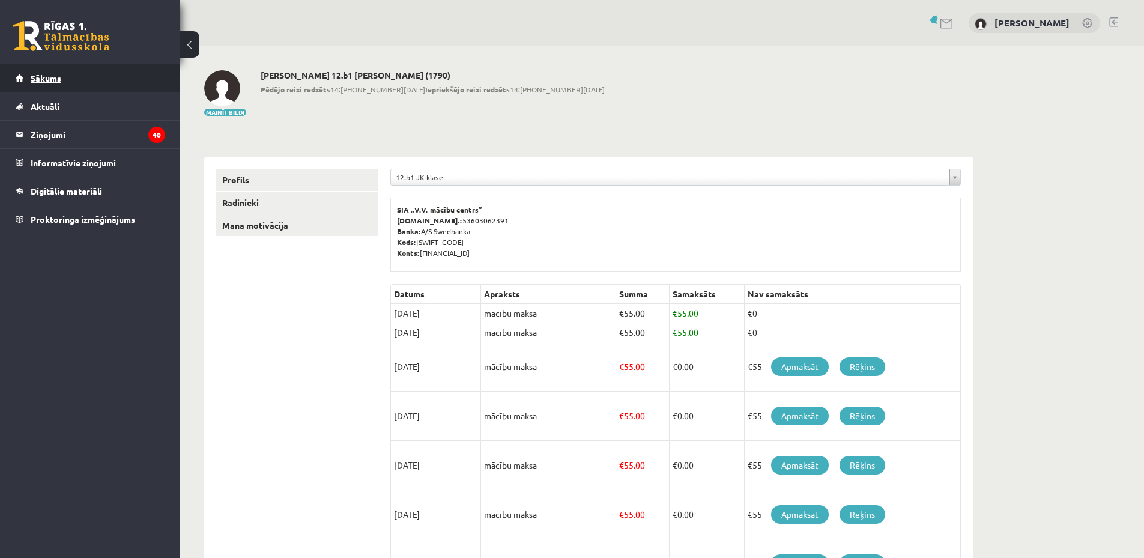 Image resolution: width=1144 pixels, height=558 pixels. What do you see at coordinates (90, 135) in the screenshot?
I see `a: Ziņojumi40` at bounding box center [90, 135].